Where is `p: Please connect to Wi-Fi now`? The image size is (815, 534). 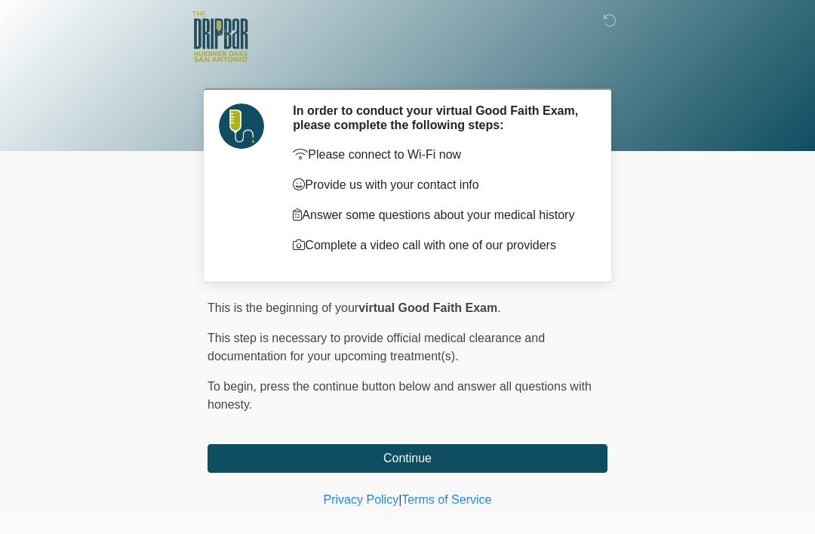 p: Please connect to Wi-Fi now is located at coordinates (439, 155).